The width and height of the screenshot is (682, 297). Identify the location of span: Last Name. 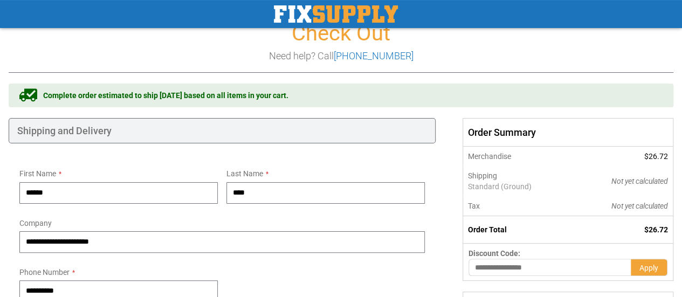
(245, 174).